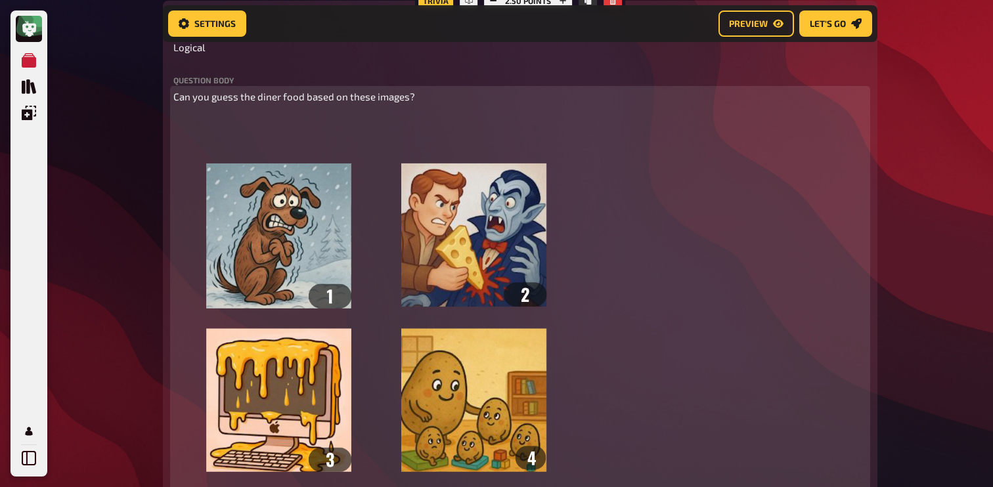 The height and width of the screenshot is (487, 993). Describe the element at coordinates (215, 24) in the screenshot. I see `span: Settings` at that location.